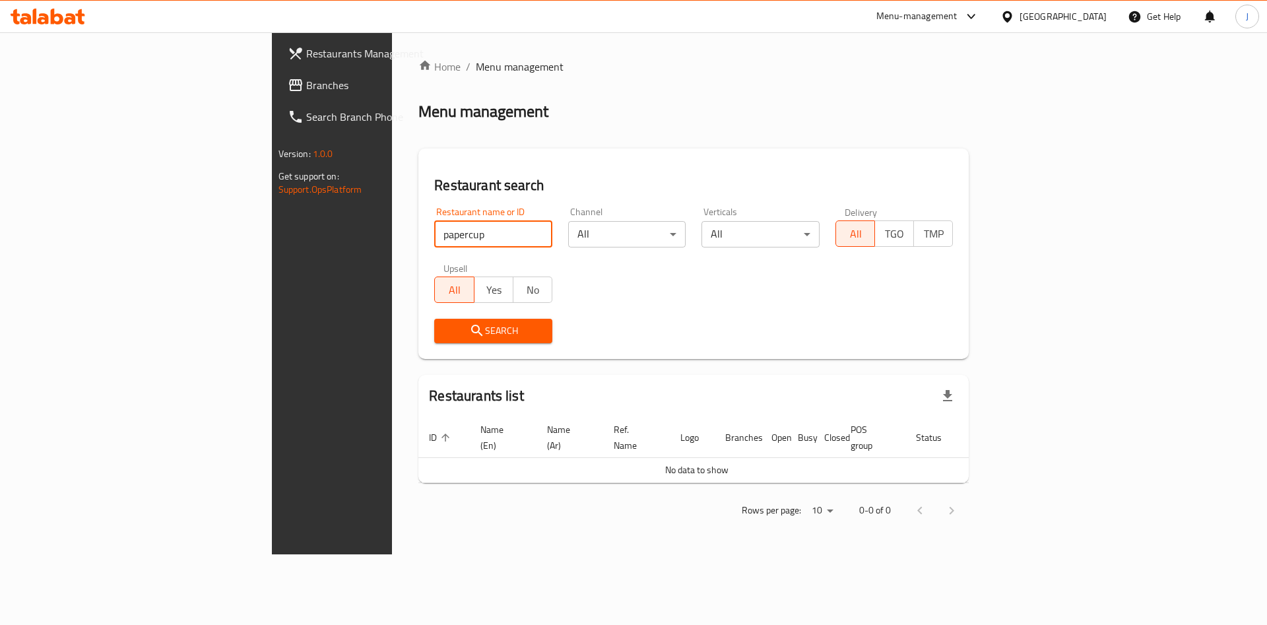 The width and height of the screenshot is (1267, 625). Describe the element at coordinates (937, 438) in the screenshot. I see `span: Status` at that location.